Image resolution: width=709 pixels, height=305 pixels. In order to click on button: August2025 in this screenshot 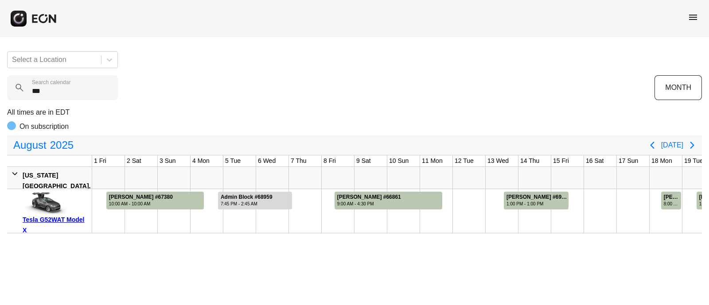, I will do `click(43, 145)`.